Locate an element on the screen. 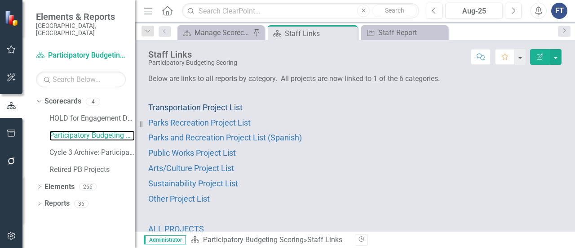 This screenshot has width=575, height=248. p: Below are links to all reports by category. All projects are now linked to 1 of the 6 categories. is located at coordinates (355, 80).